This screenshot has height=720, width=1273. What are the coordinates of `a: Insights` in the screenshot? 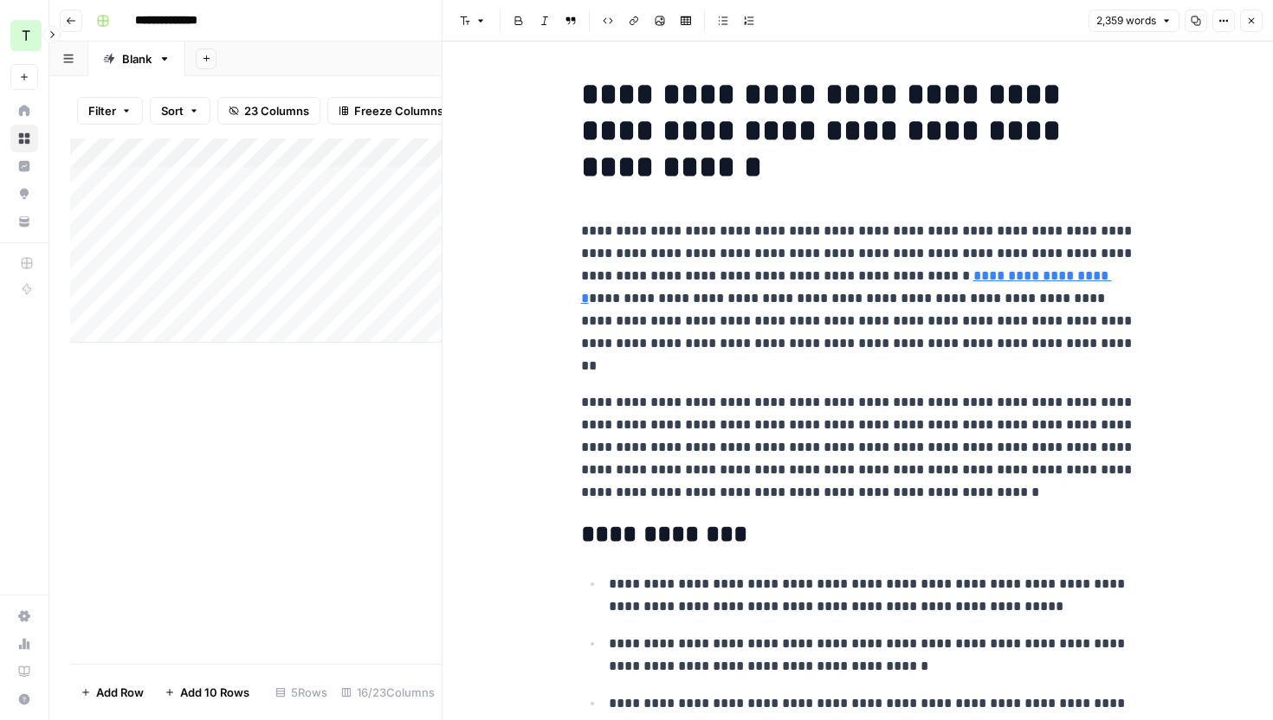 It's located at (24, 166).